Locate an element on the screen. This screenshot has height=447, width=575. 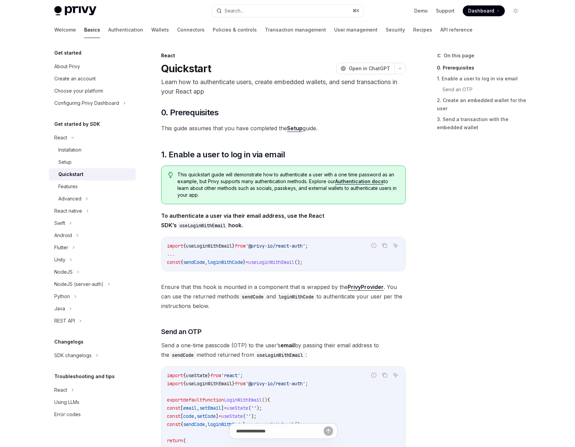
a: 2. Create an embedded wallet for the user is located at coordinates (482, 104).